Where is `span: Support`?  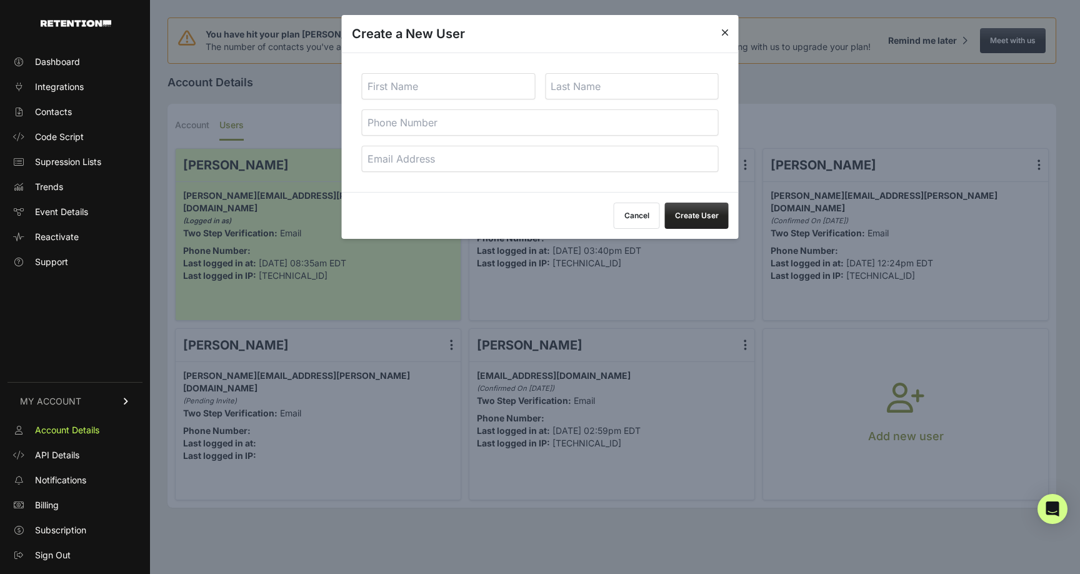 span: Support is located at coordinates (51, 262).